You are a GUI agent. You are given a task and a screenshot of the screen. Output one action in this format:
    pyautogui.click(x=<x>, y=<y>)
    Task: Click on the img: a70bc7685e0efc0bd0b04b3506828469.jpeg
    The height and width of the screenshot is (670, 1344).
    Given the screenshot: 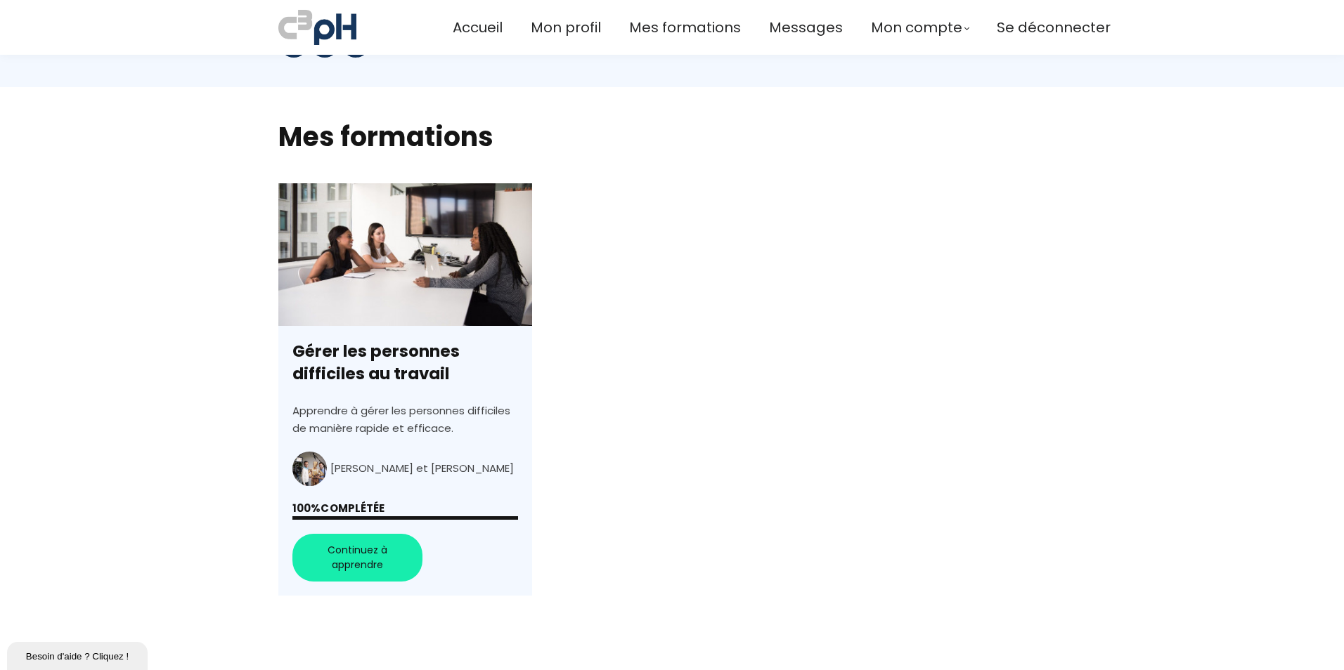 What is the action you would take?
    pyautogui.click(x=317, y=27)
    